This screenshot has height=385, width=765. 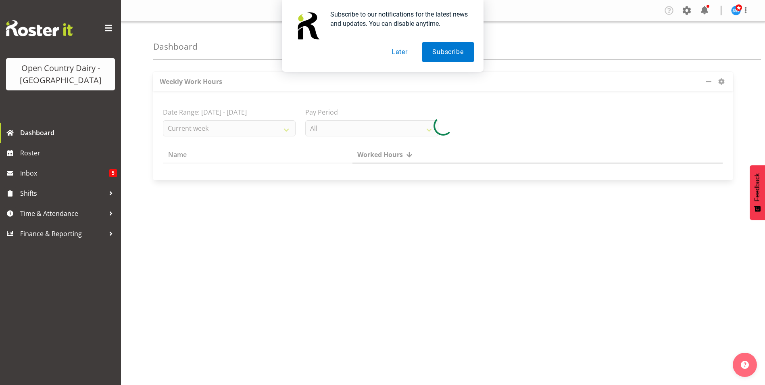 I want to click on div: Subscribe to our notifications for the latest news and updates. You can disable anytime., so click(x=399, y=19).